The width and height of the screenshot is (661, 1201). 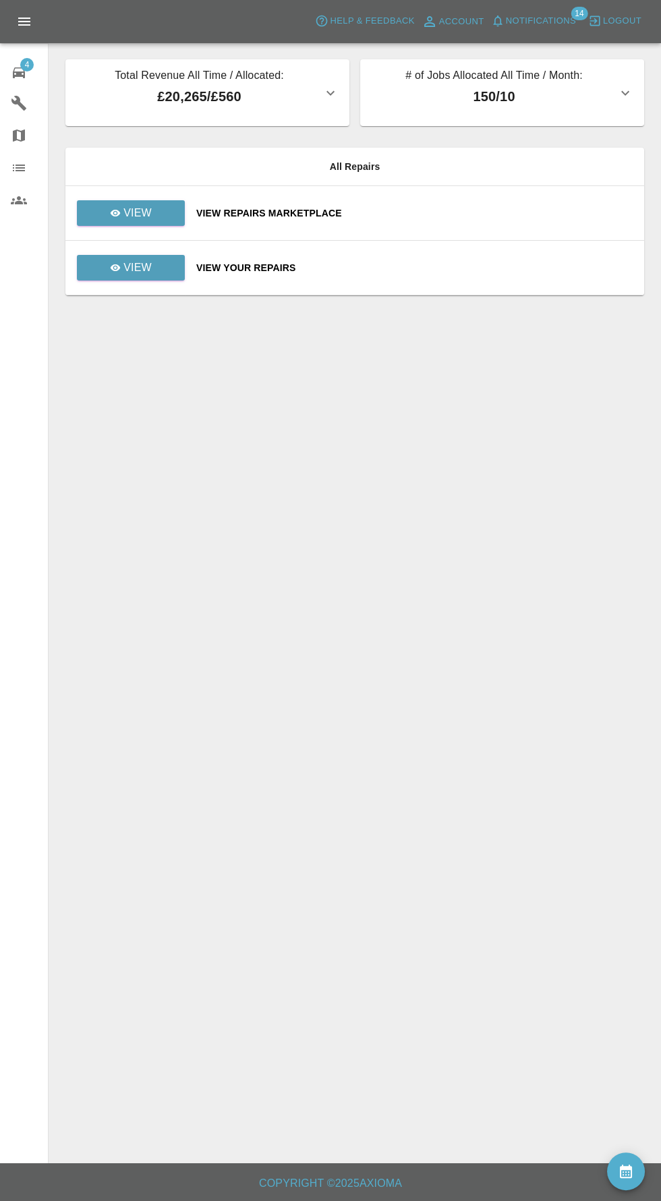 I want to click on button: Notifications, so click(x=533, y=21).